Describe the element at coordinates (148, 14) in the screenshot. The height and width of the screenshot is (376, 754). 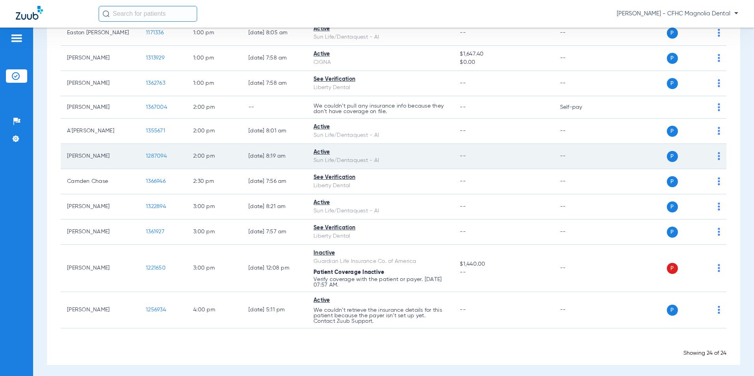
I see `input: Search for patients` at that location.